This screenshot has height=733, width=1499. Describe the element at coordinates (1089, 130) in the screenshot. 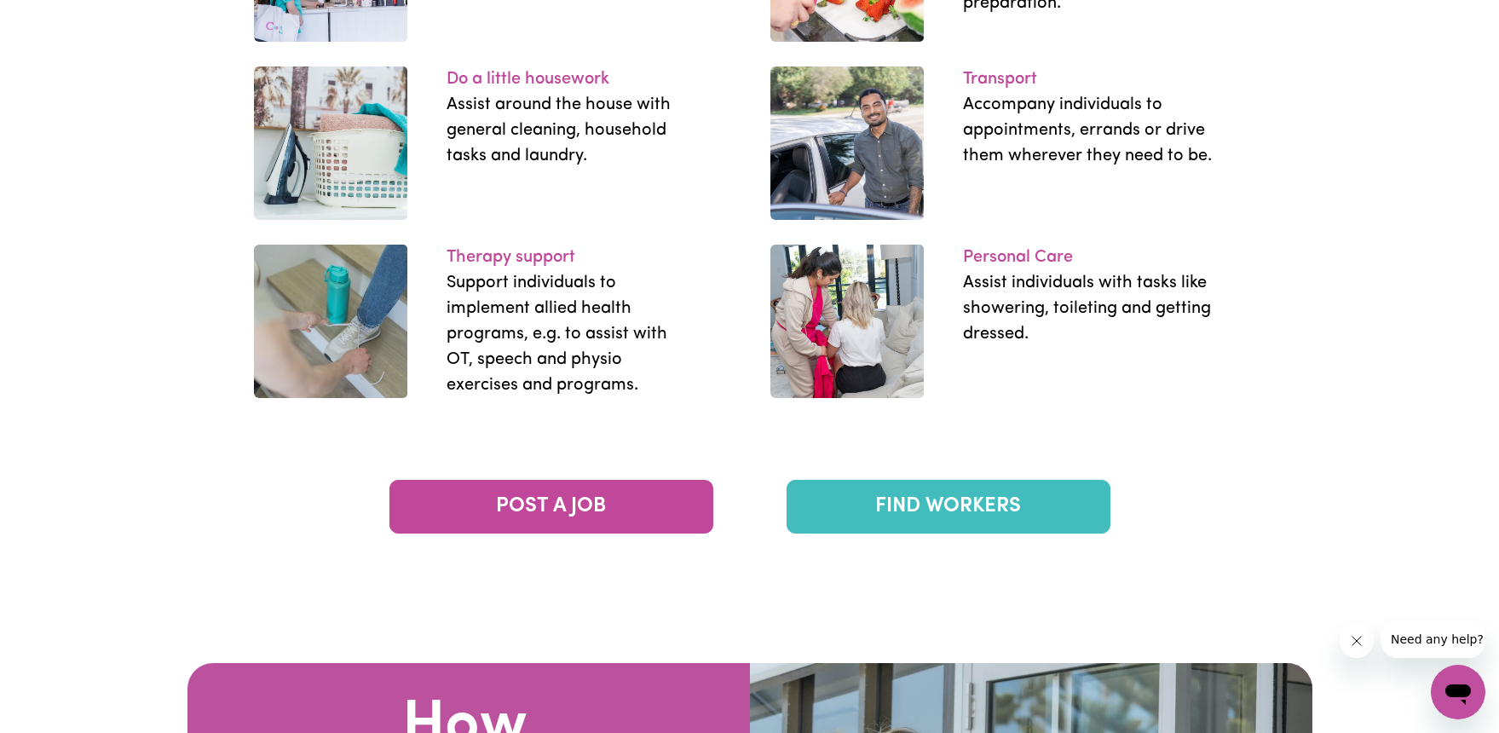

I see `p: Accompany individuals to appointments, errands or drive them wherever they need to be.` at that location.